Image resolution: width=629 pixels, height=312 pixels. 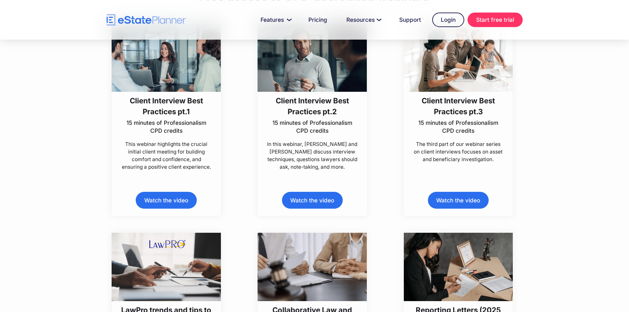 What do you see at coordinates (495, 20) in the screenshot?
I see `a: Start free trial` at bounding box center [495, 20].